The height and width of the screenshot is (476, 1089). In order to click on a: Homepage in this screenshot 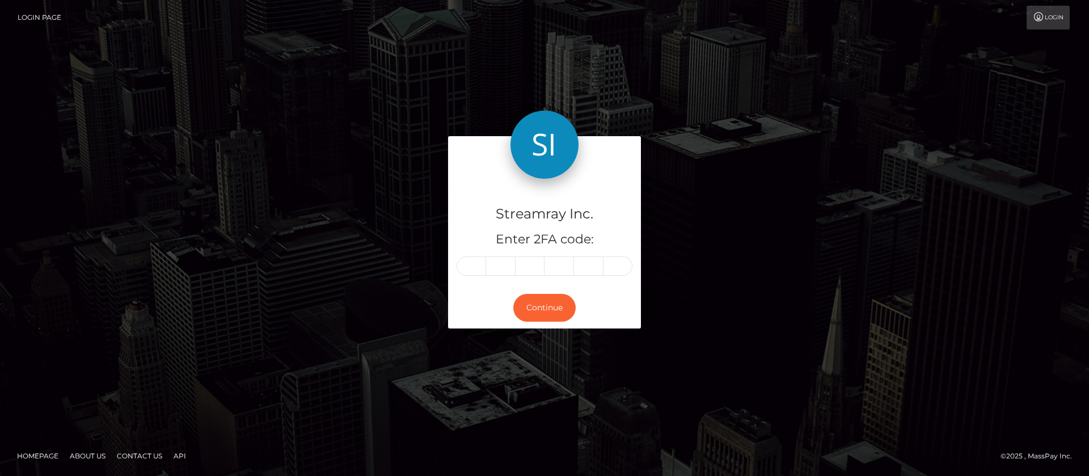, I will do `click(37, 455)`.